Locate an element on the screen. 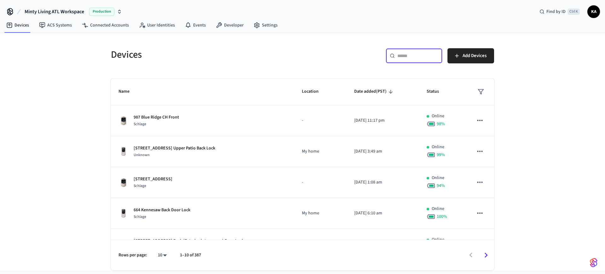 Image resolution: width=605 pixels, height=274 pixels. p: 987 Blue Ridge CH Front is located at coordinates (156, 117).